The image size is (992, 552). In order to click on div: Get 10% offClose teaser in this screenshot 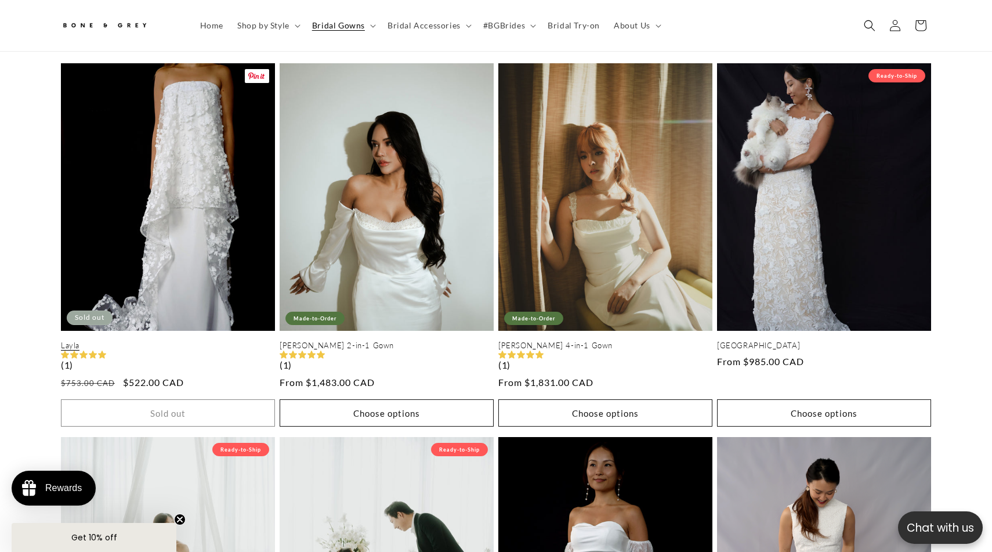, I will do `click(94, 537)`.